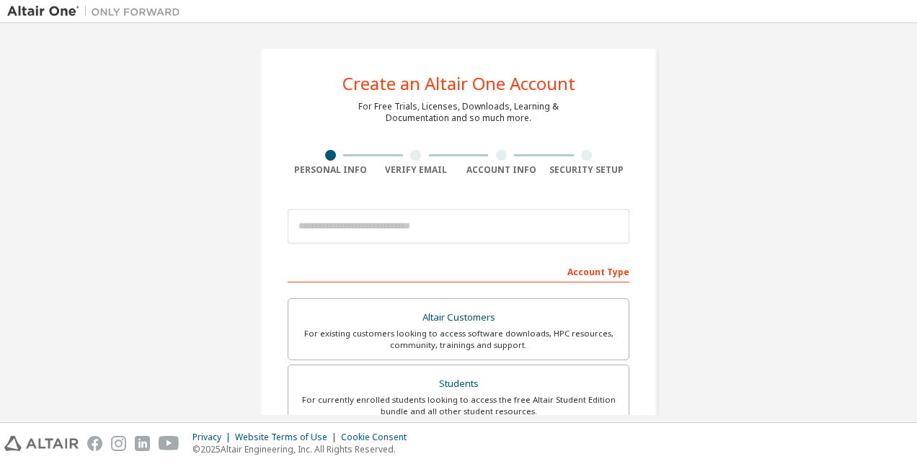 The image size is (917, 464). What do you see at coordinates (169, 443) in the screenshot?
I see `img: youtube.svg` at bounding box center [169, 443].